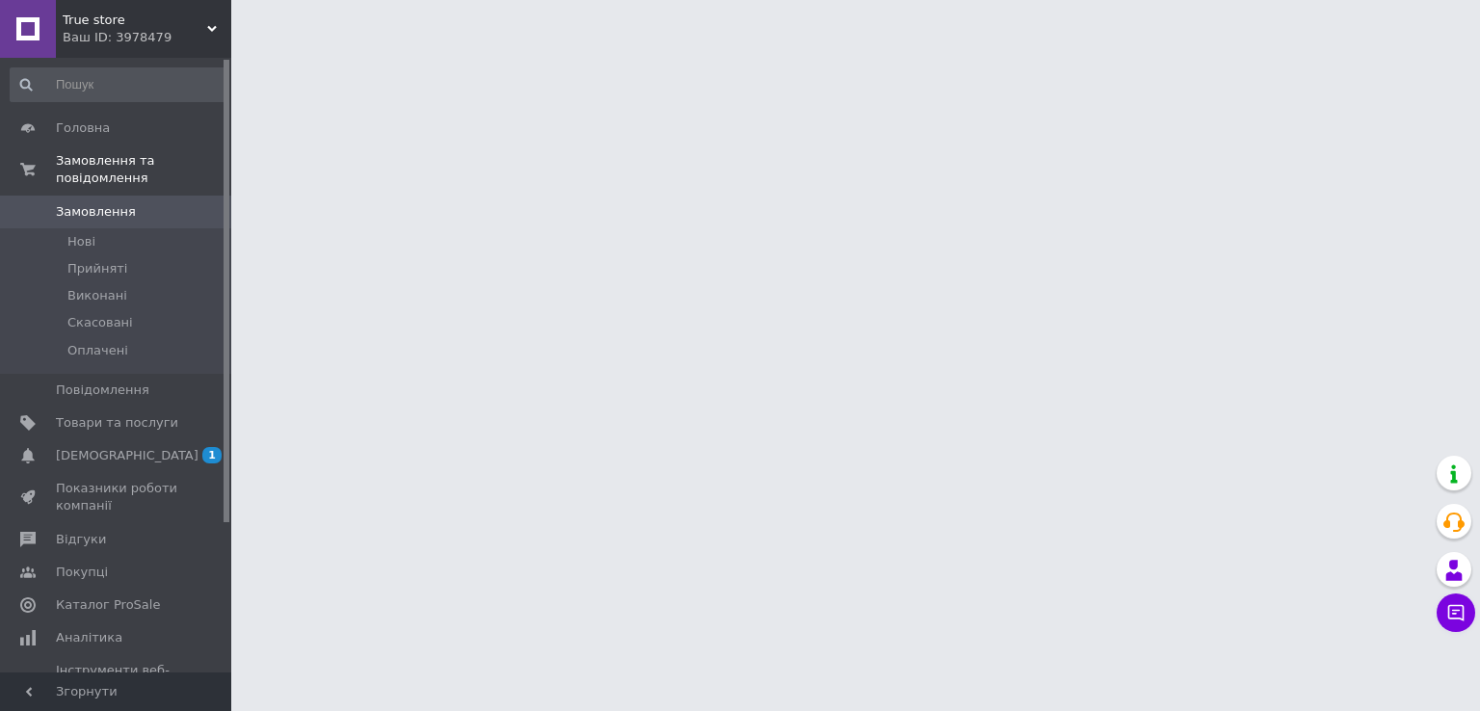 The image size is (1480, 711). What do you see at coordinates (95, 212) in the screenshot?
I see `span: Замовлення` at bounding box center [95, 212].